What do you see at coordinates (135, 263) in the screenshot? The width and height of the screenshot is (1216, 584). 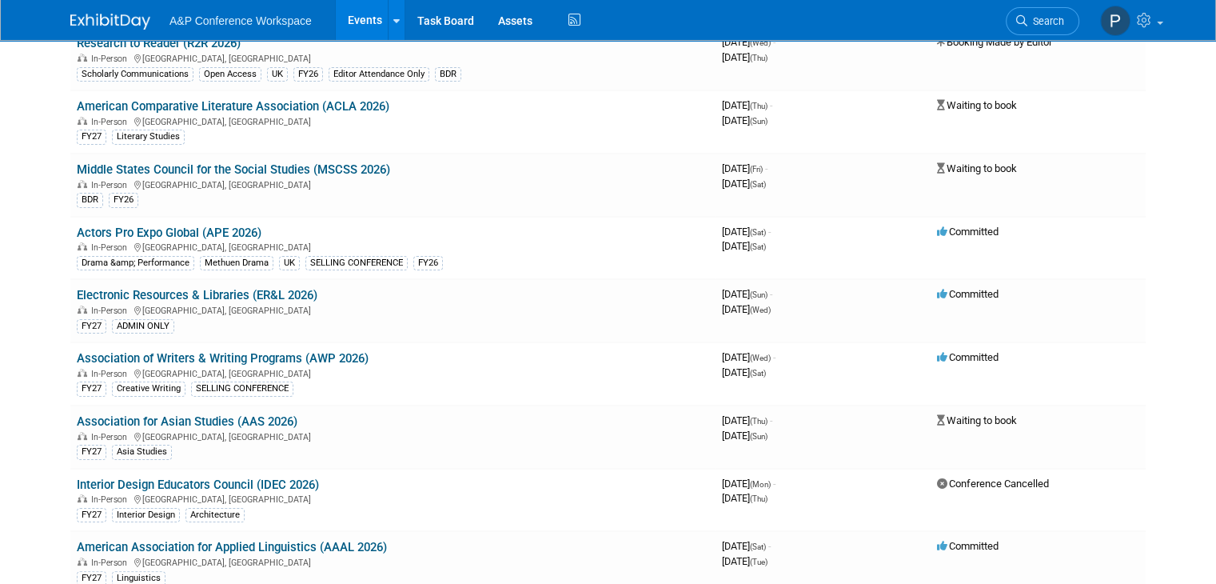 I see `div: Drama &amp; Performance` at bounding box center [135, 263].